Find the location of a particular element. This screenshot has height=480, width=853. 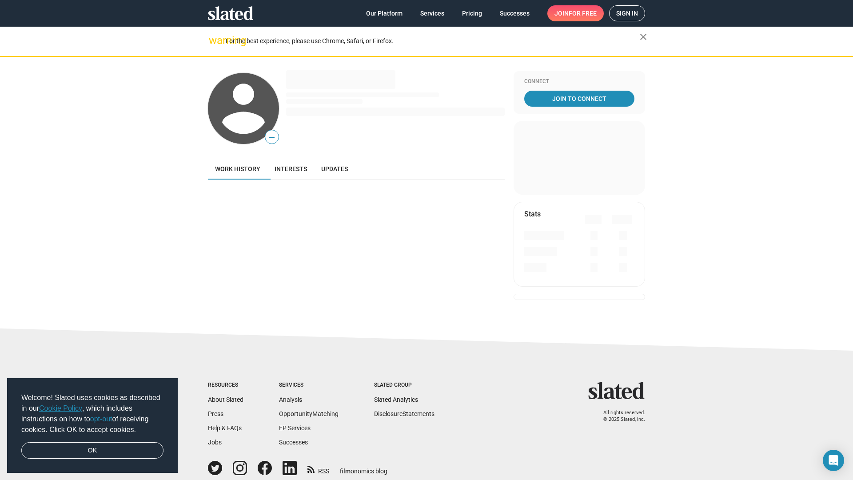

a: Cookie Policy is located at coordinates (60, 408).